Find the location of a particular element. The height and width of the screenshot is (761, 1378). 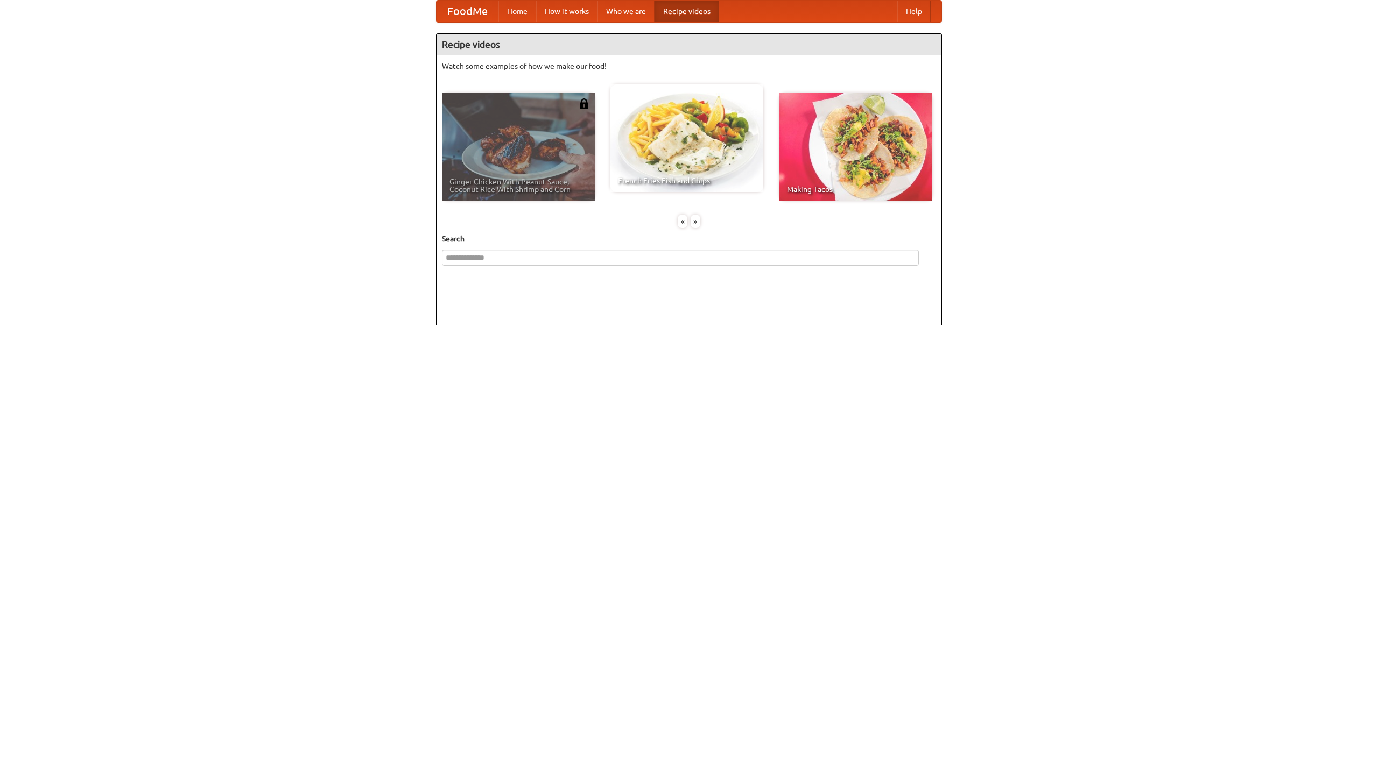

a: French Fries Fish and Chips is located at coordinates (687, 138).